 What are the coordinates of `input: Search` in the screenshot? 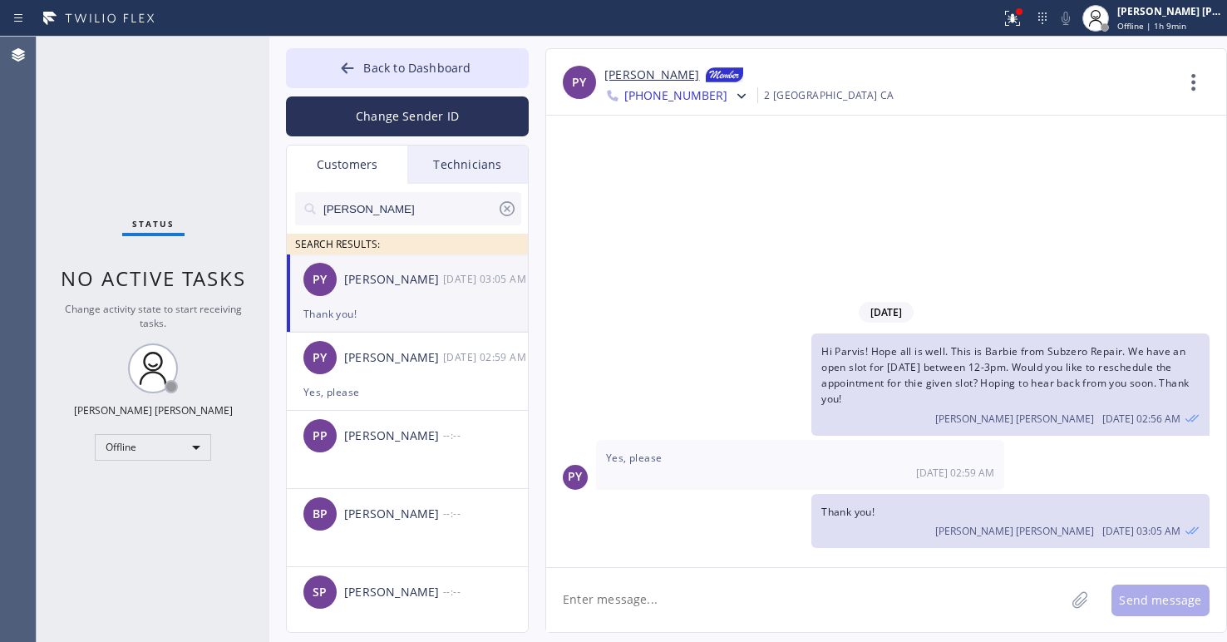 It's located at (409, 209).